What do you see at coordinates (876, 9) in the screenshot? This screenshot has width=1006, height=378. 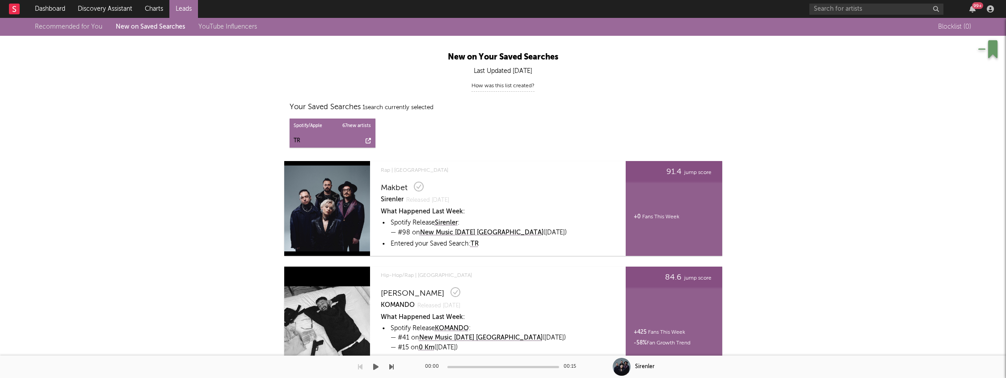 I see `input: Search for artists` at bounding box center [876, 9].